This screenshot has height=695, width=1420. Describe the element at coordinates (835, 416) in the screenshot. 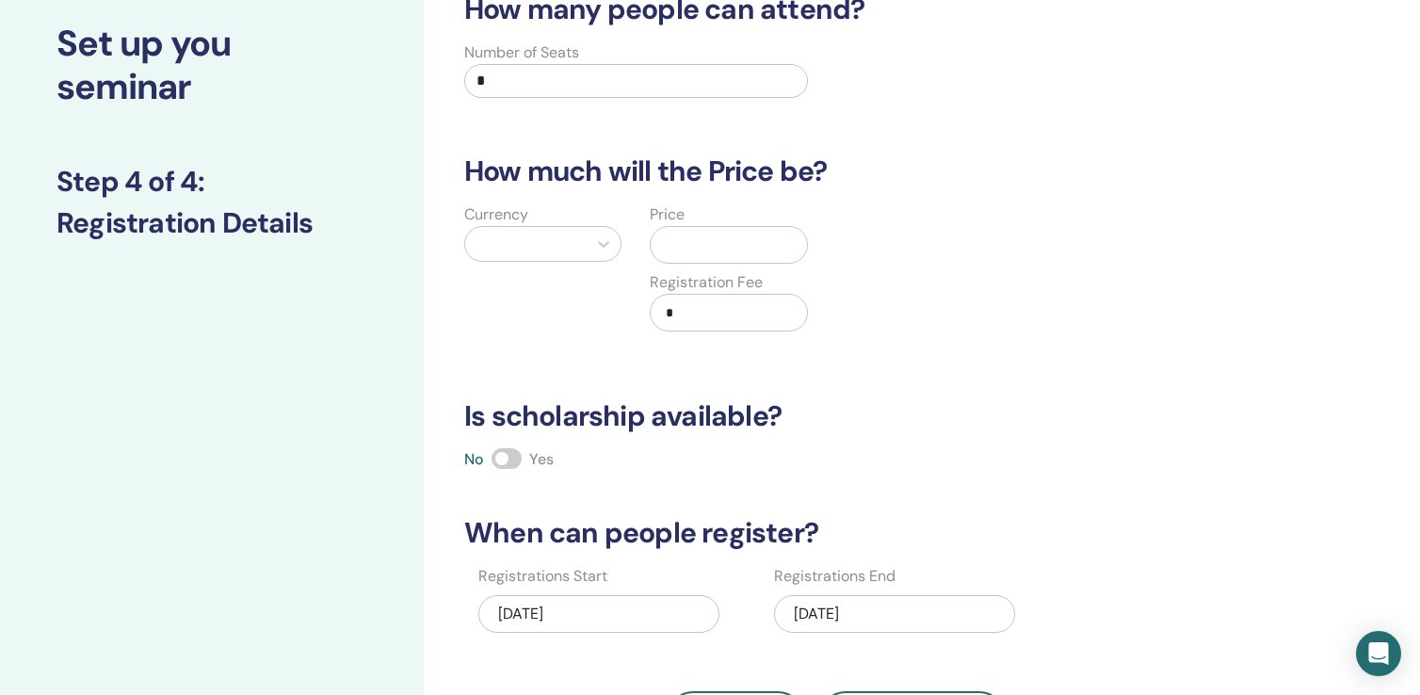

I see `h3: Is scholarship available?` at that location.